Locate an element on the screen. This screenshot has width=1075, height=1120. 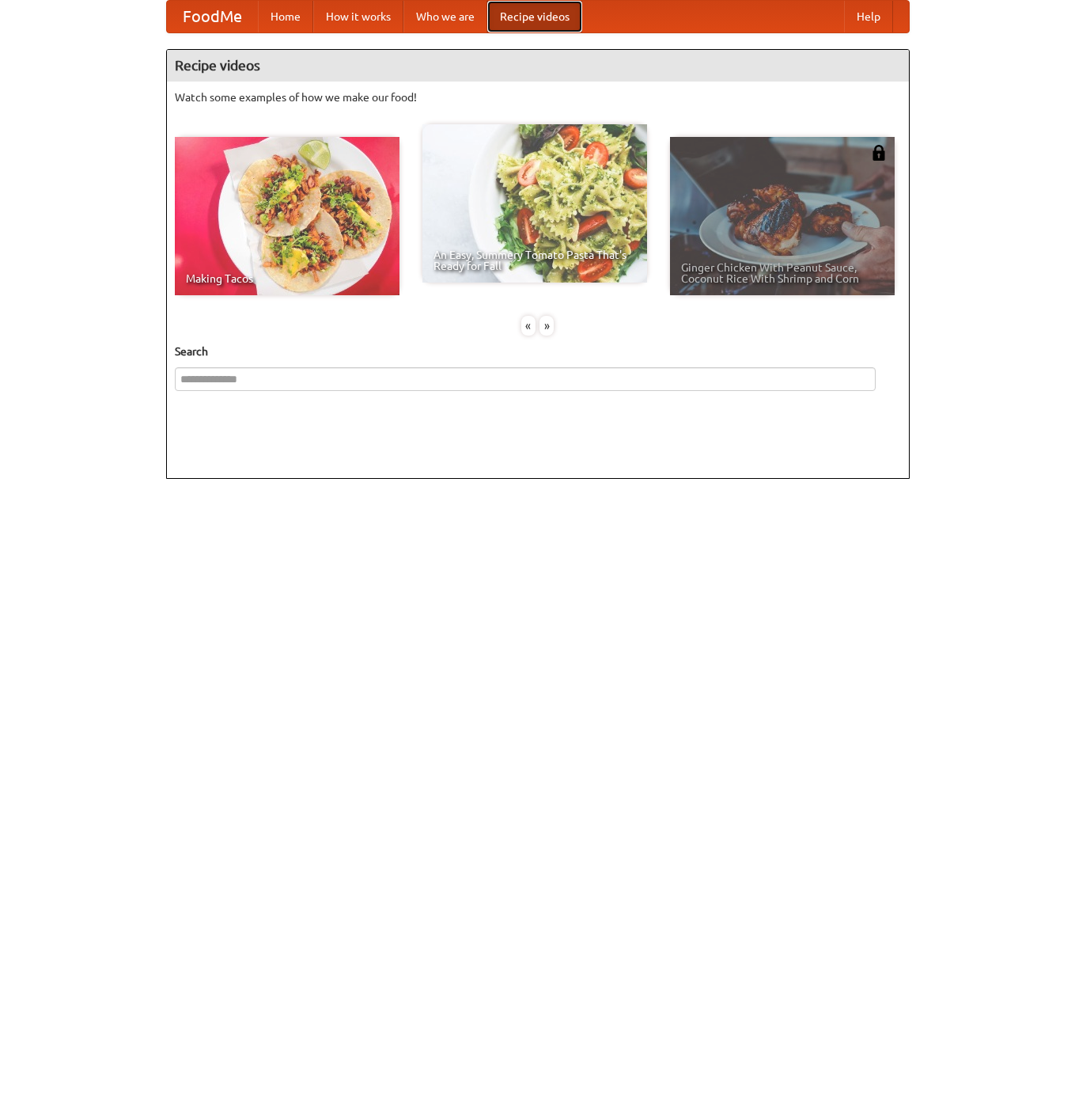
a: FoodMe is located at coordinates (212, 17).